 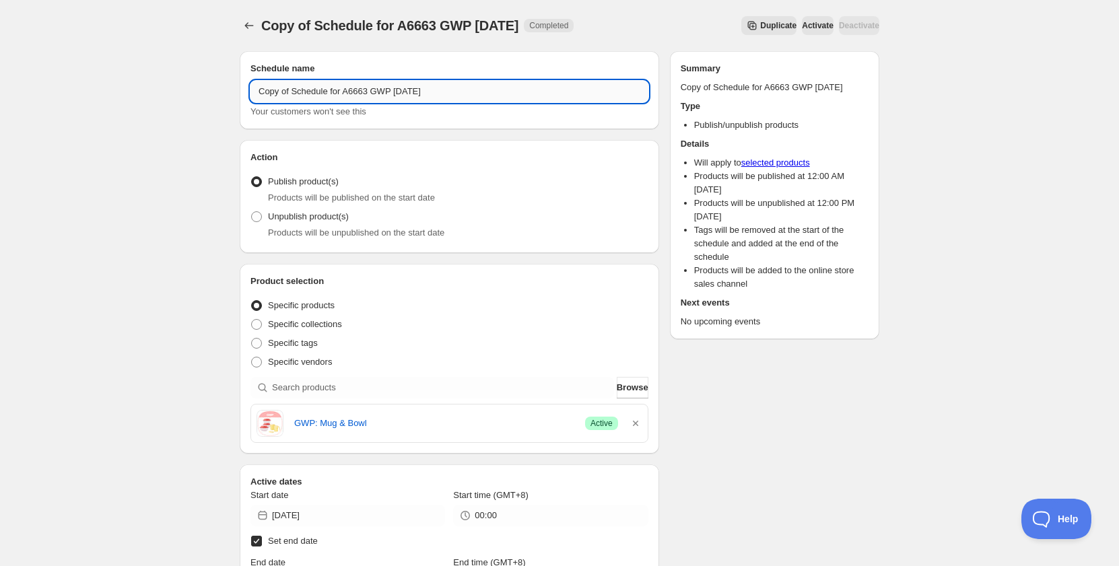 I want to click on span: Publish product(s), so click(x=303, y=181).